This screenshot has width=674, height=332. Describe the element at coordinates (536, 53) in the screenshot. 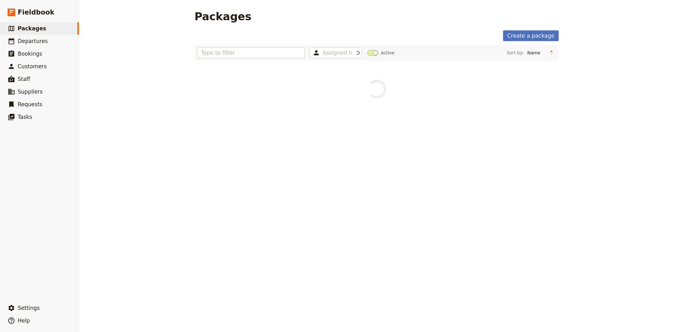

I see `select: Sort by:` at that location.